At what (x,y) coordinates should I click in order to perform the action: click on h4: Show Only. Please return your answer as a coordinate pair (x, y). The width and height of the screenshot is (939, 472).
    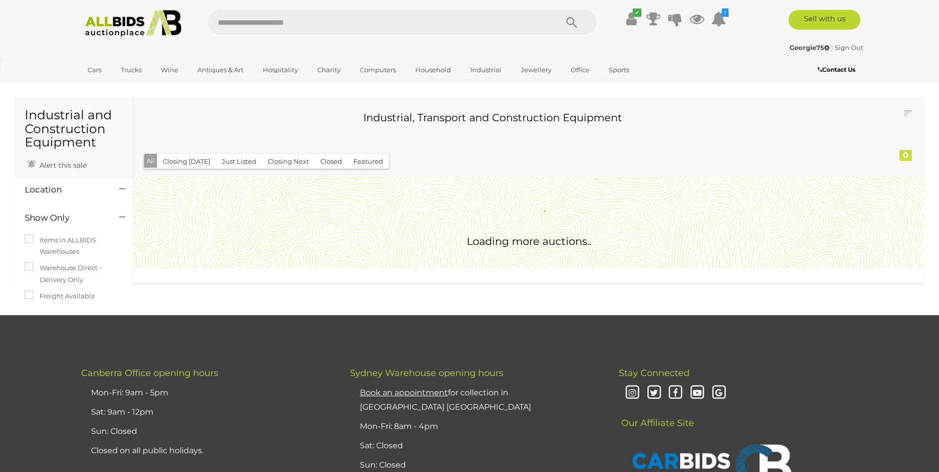
    Looking at the image, I should click on (64, 218).